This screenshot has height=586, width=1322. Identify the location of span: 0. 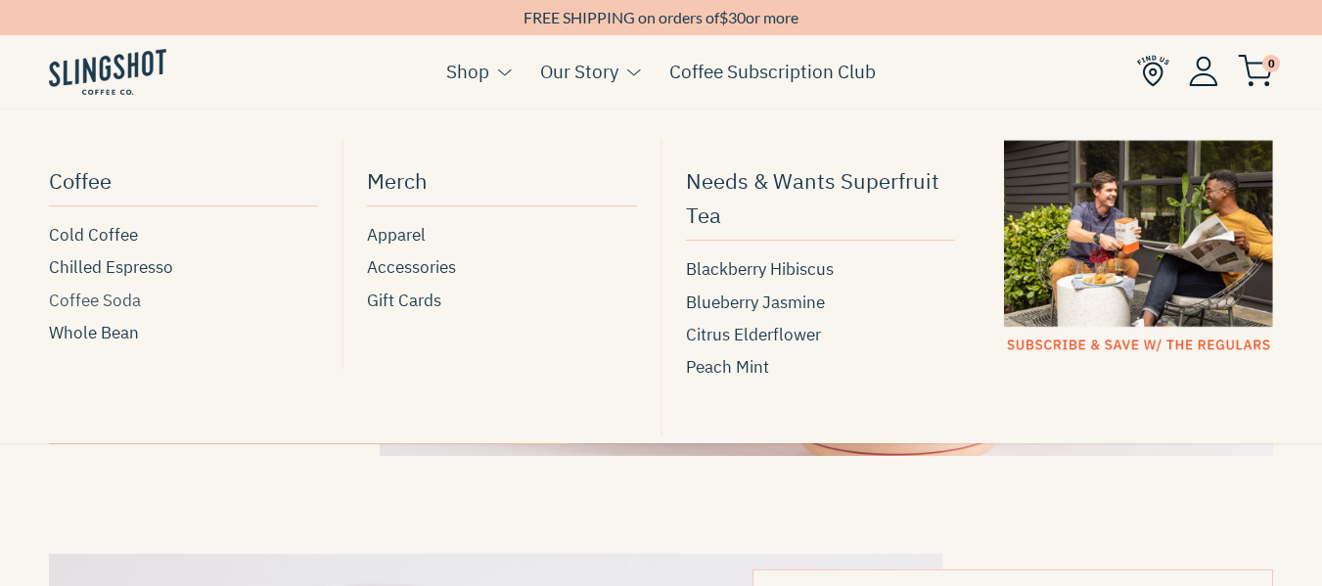
(1271, 64).